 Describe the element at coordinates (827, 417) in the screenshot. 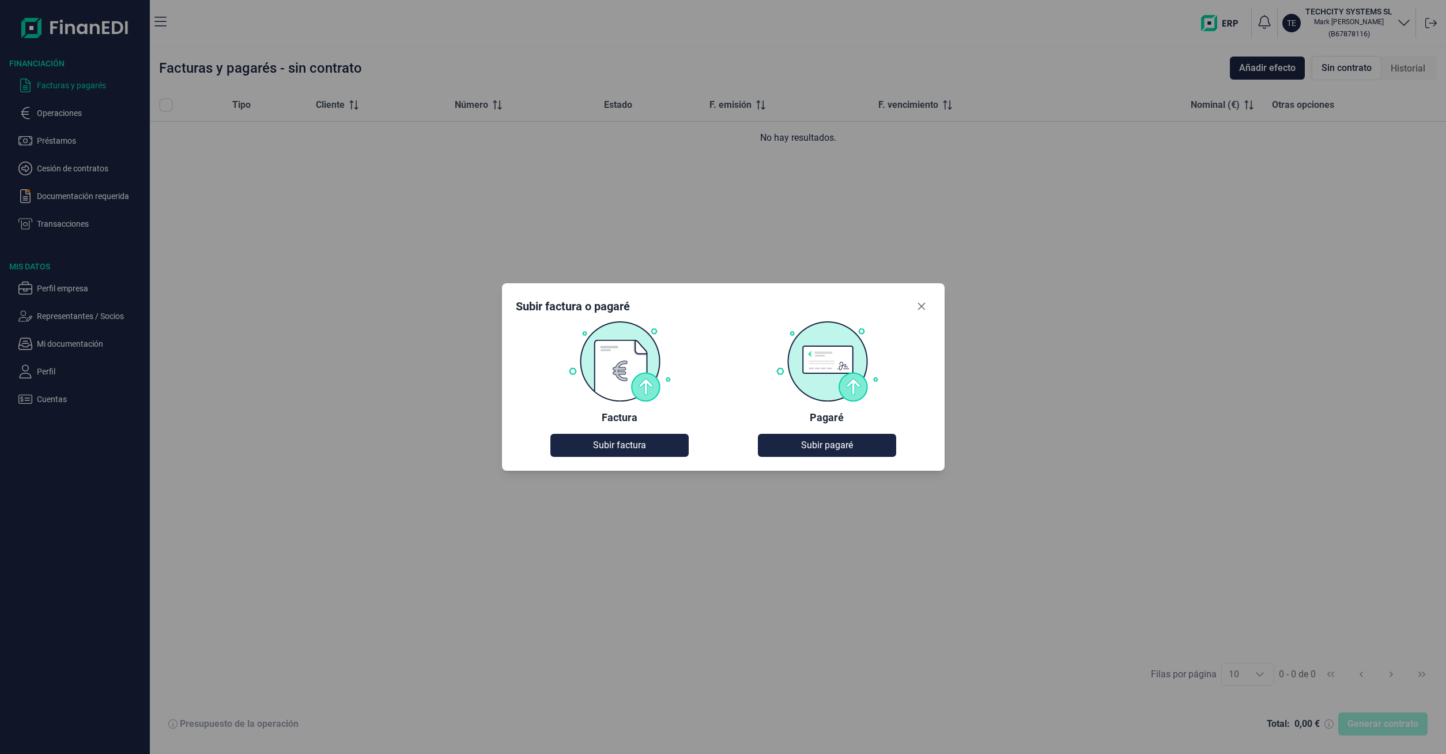

I see `div: Pagaré` at that location.